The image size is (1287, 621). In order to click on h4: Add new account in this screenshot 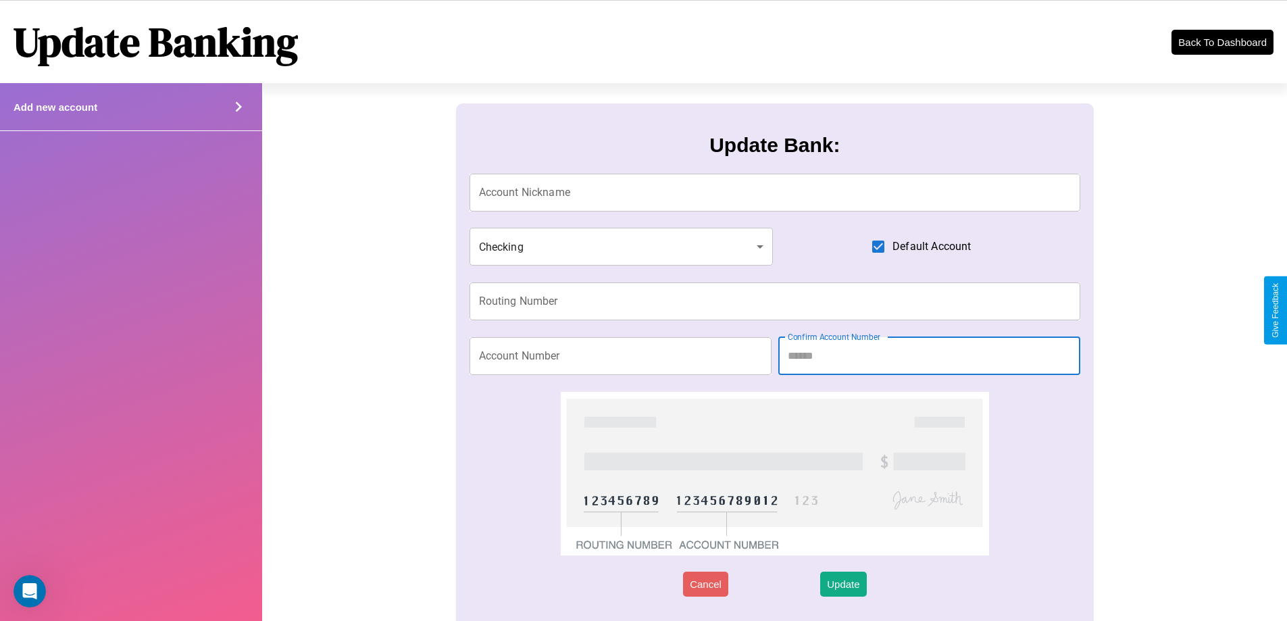, I will do `click(55, 107)`.